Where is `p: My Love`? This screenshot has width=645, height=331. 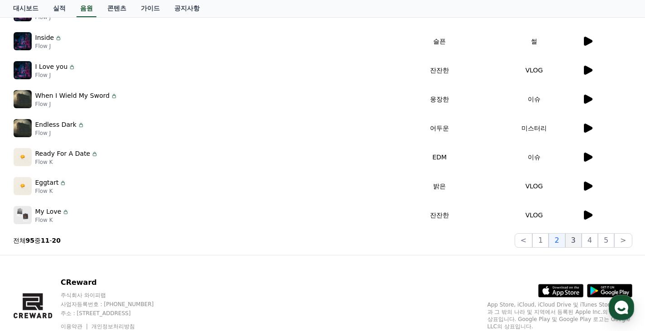
p: My Love is located at coordinates (48, 211).